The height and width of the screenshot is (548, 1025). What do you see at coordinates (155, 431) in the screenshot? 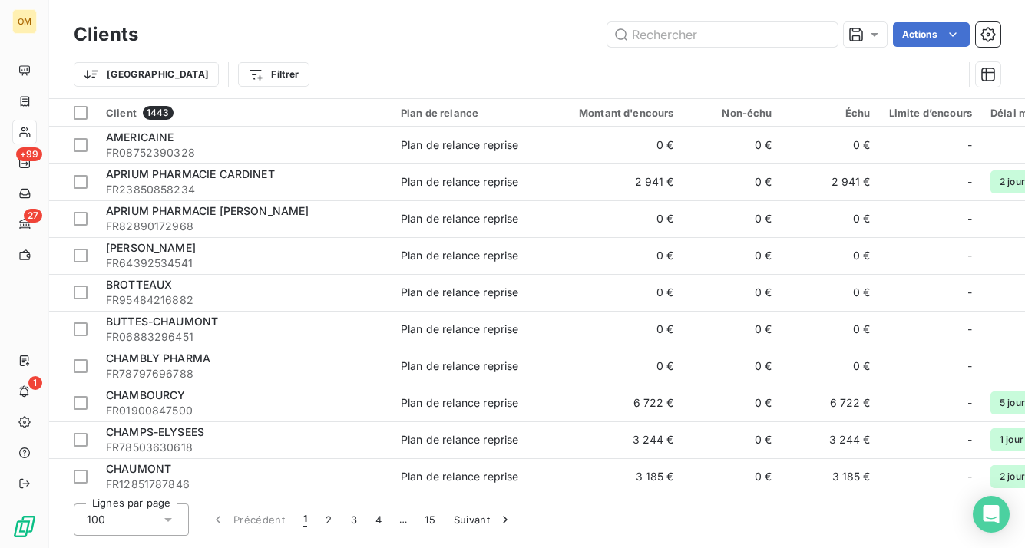
I see `span: CHAMPS-ELYSEES` at bounding box center [155, 431].